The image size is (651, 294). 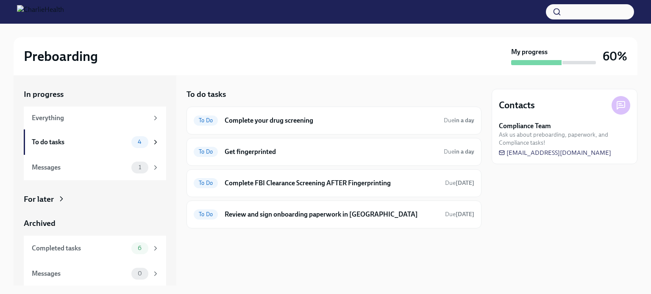 I want to click on span: Ask us about preboarding, paperwork, and Compliance tasks!, so click(x=564, y=139).